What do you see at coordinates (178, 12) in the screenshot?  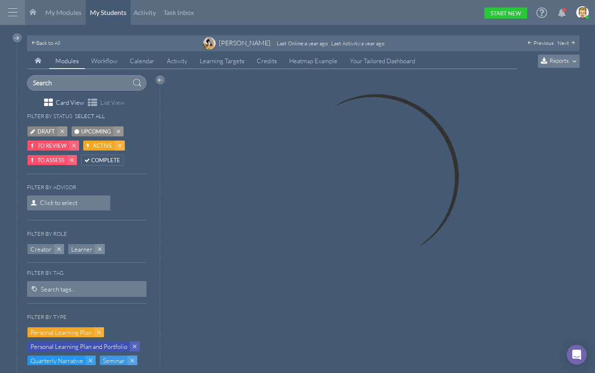 I see `span: Task Inbox` at bounding box center [178, 12].